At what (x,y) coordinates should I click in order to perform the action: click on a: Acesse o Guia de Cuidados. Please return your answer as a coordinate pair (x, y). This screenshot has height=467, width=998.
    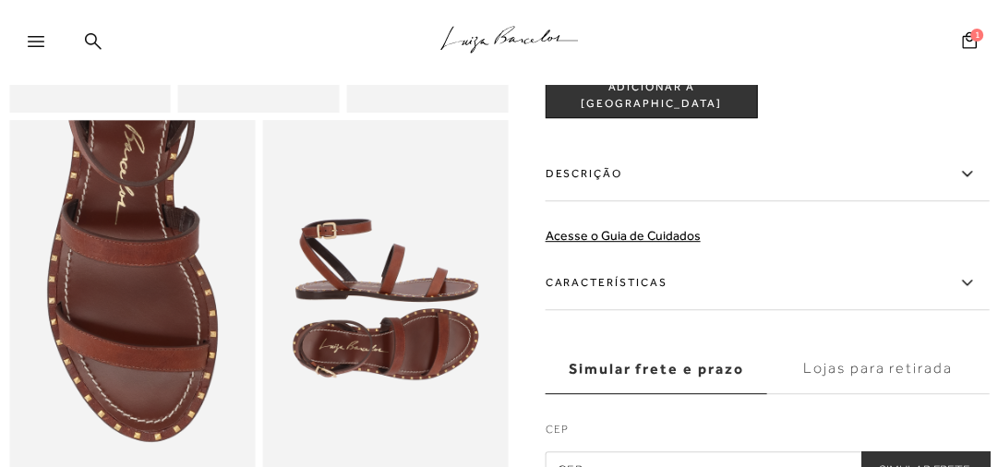
    Looking at the image, I should click on (623, 235).